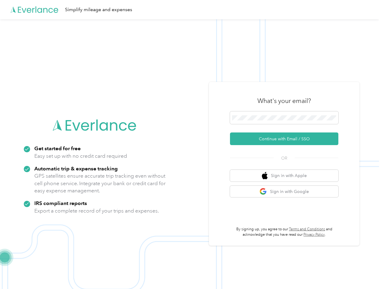  Describe the element at coordinates (284, 101) in the screenshot. I see `h3: What's your email?` at that location.